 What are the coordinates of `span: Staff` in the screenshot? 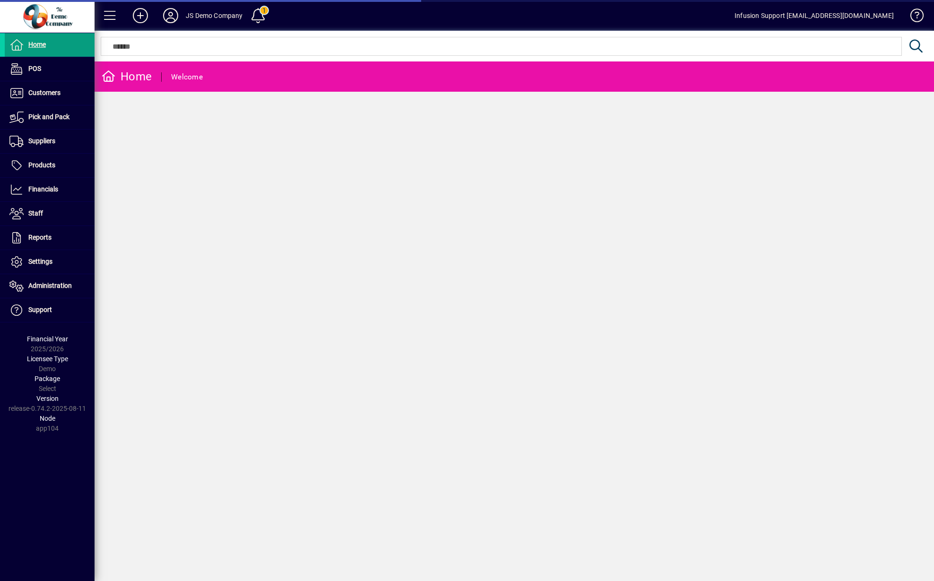 It's located at (35, 213).